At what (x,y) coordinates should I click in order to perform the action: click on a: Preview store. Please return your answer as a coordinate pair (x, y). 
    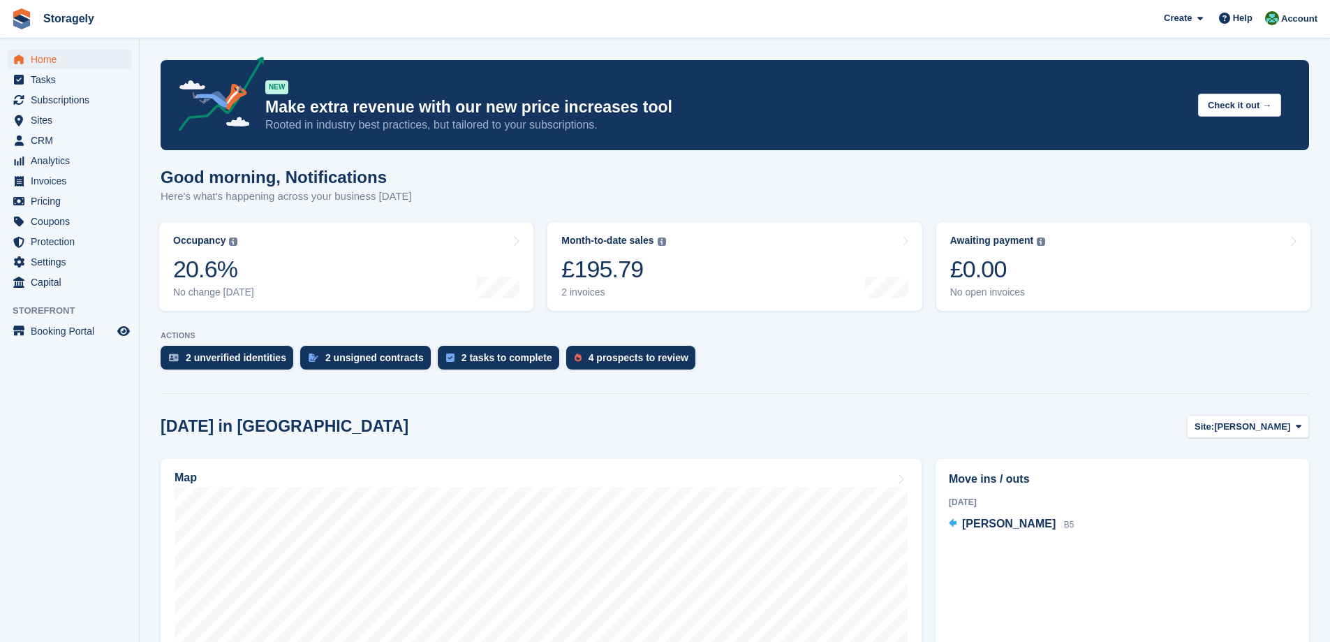
    Looking at the image, I should click on (124, 331).